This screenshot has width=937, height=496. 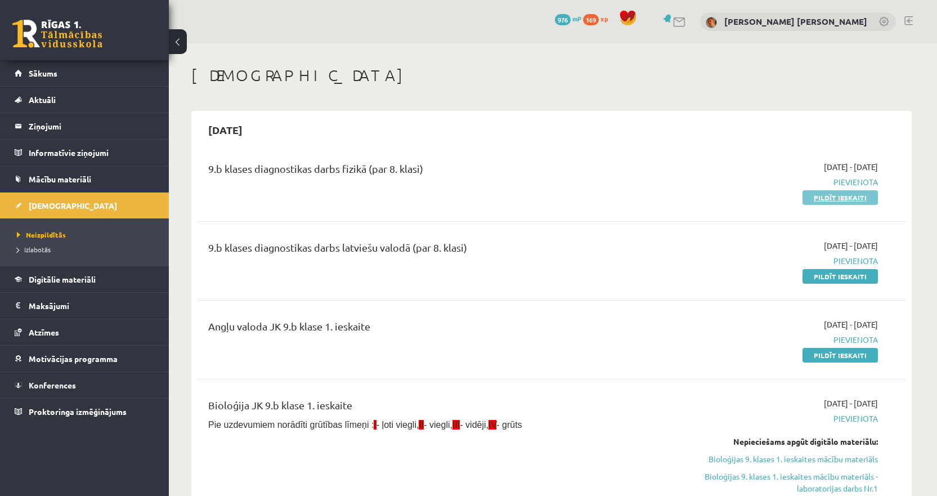 I want to click on div: 9.b klases diagnostikas darbs latviešu valodā (par 8. klasi), so click(x=428, y=250).